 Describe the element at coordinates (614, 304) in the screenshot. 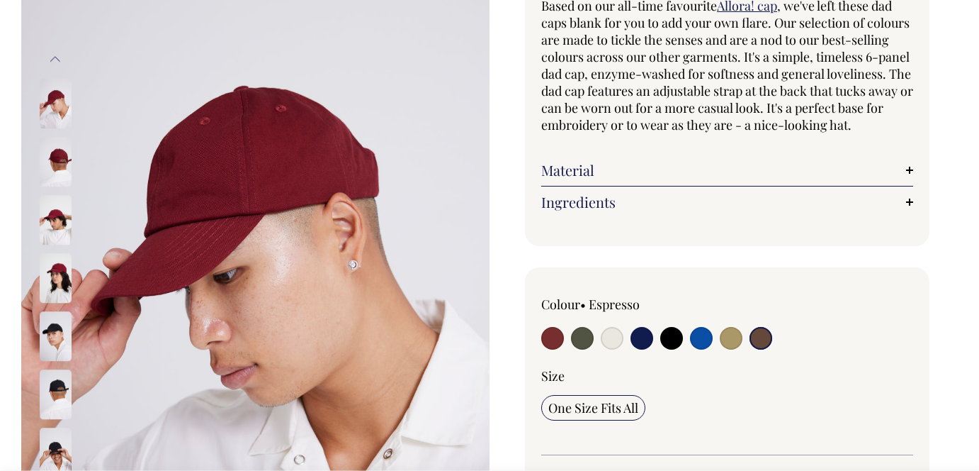

I see `label: Espresso` at that location.